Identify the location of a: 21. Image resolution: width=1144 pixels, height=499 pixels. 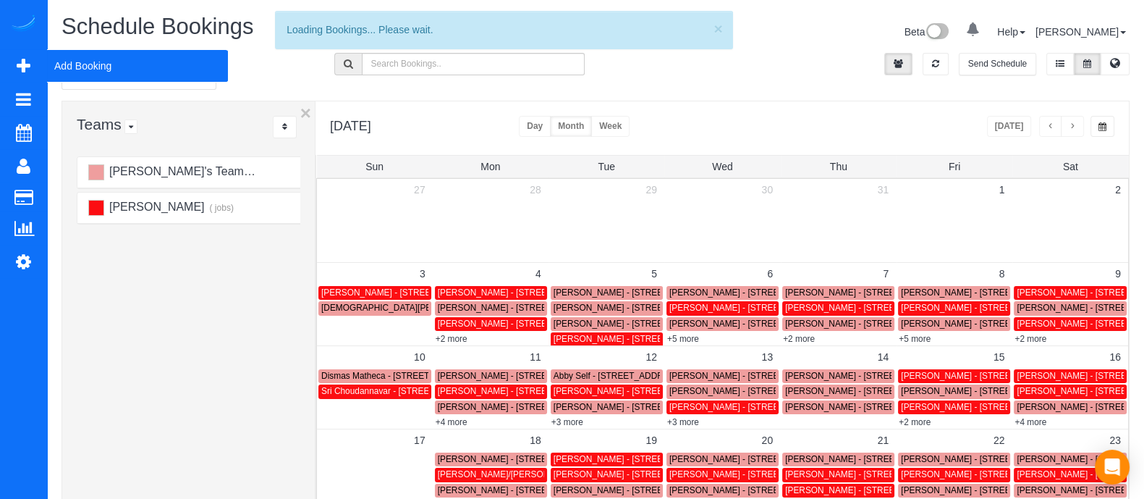
(884, 440).